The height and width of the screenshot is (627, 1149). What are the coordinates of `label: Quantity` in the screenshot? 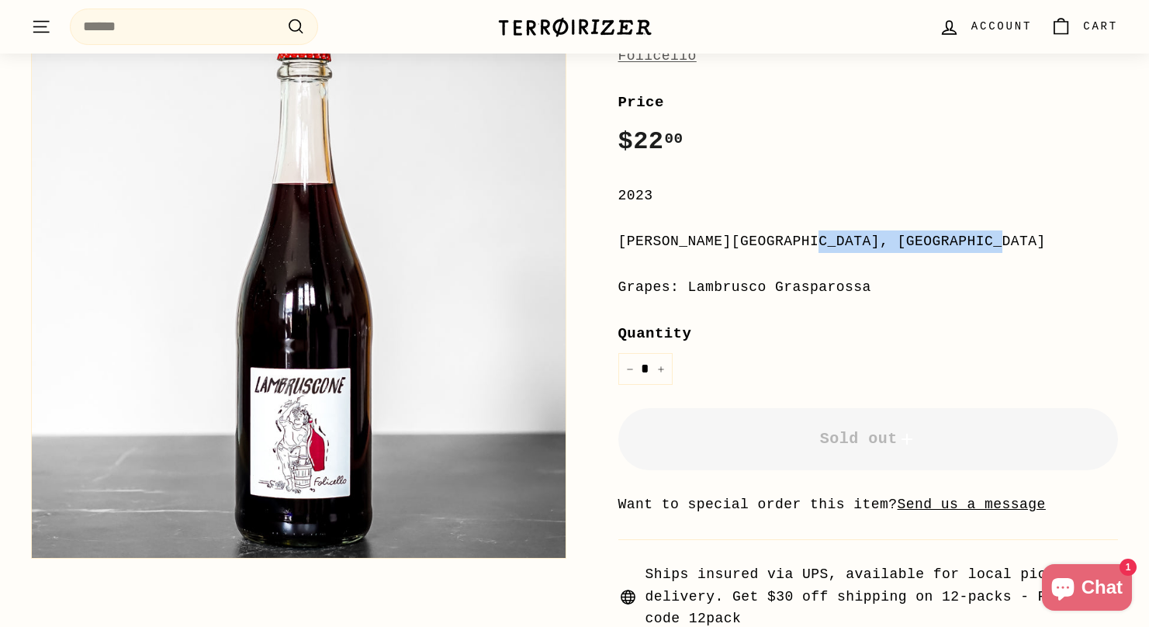 It's located at (868, 333).